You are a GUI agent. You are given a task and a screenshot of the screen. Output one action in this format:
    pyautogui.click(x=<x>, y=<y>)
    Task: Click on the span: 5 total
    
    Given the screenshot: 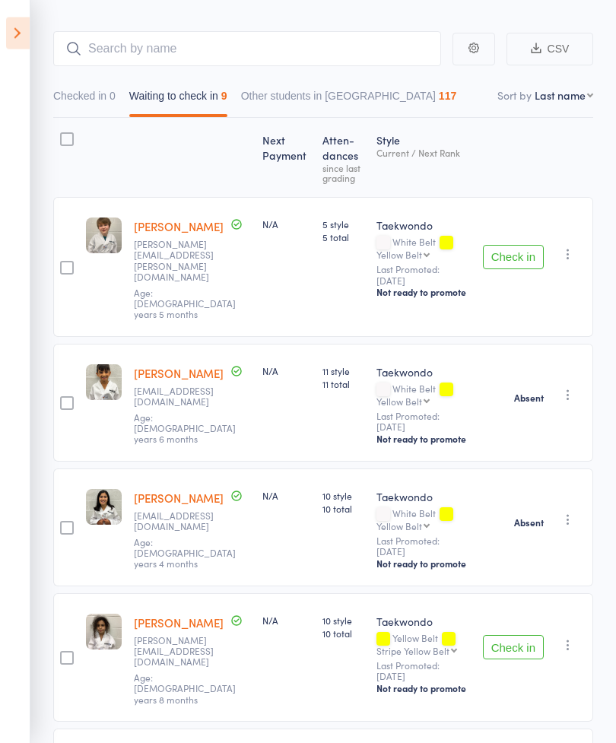 What is the action you would take?
    pyautogui.click(x=343, y=237)
    